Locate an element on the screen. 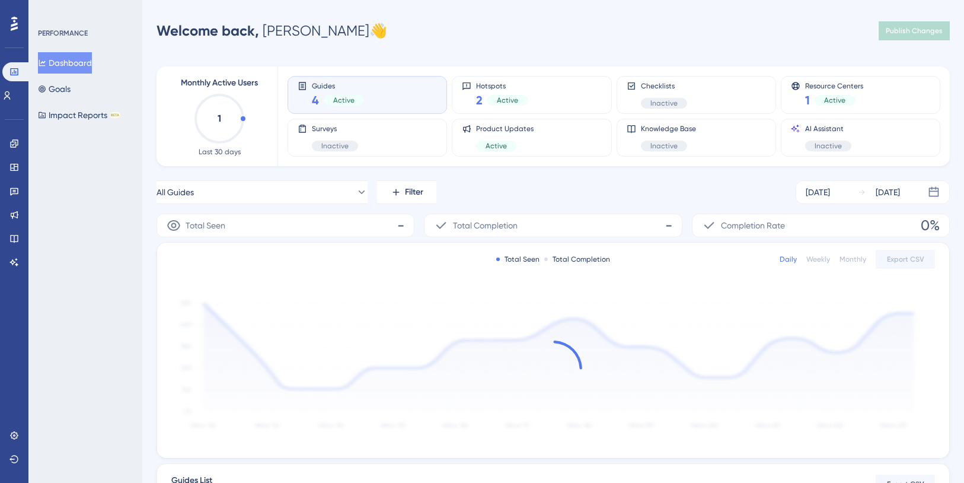  div: Total Seen is located at coordinates (518, 259).